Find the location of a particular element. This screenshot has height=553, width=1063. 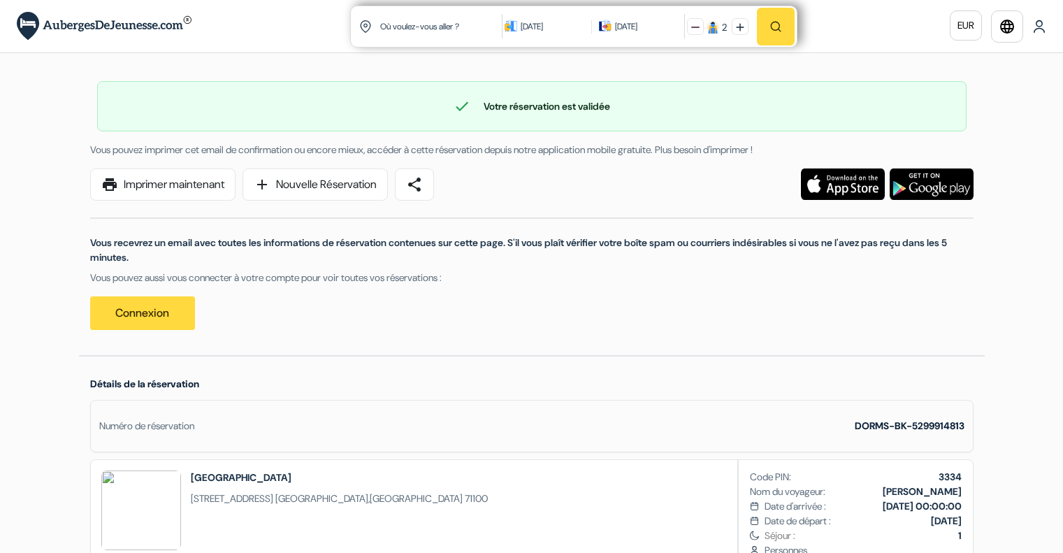

span: add is located at coordinates (262, 185).